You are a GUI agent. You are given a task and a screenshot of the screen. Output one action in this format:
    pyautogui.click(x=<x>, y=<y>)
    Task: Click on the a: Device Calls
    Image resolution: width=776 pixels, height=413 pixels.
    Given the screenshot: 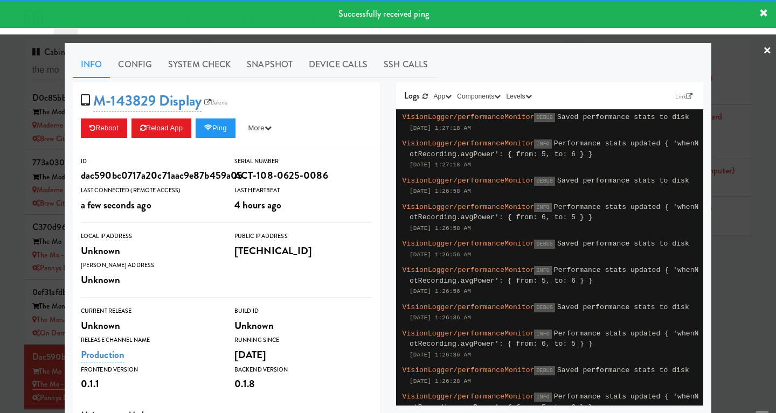 What is the action you would take?
    pyautogui.click(x=338, y=65)
    